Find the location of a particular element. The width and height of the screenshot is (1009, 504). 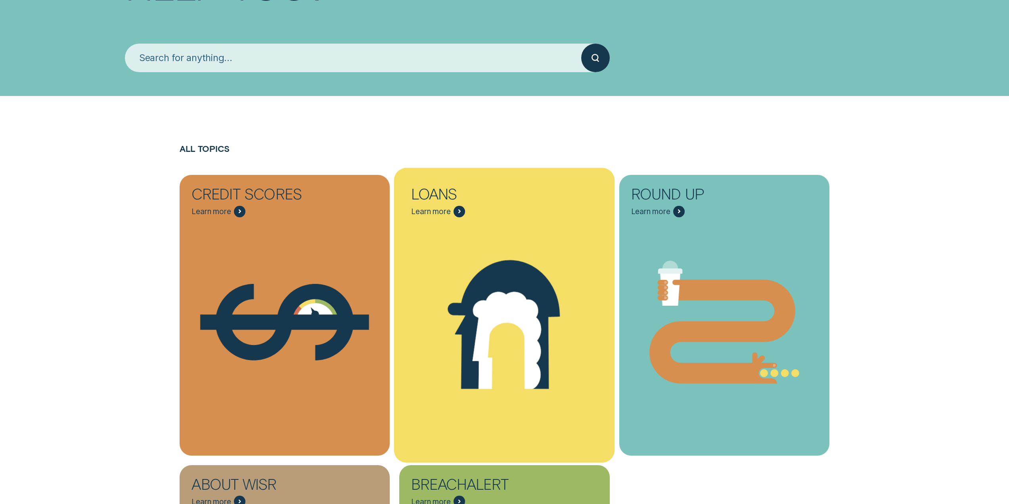

div: Loans is located at coordinates (468, 196).